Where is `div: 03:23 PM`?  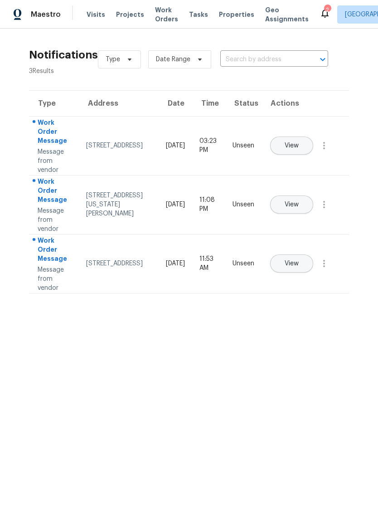 div: 03:23 PM is located at coordinates (209, 146).